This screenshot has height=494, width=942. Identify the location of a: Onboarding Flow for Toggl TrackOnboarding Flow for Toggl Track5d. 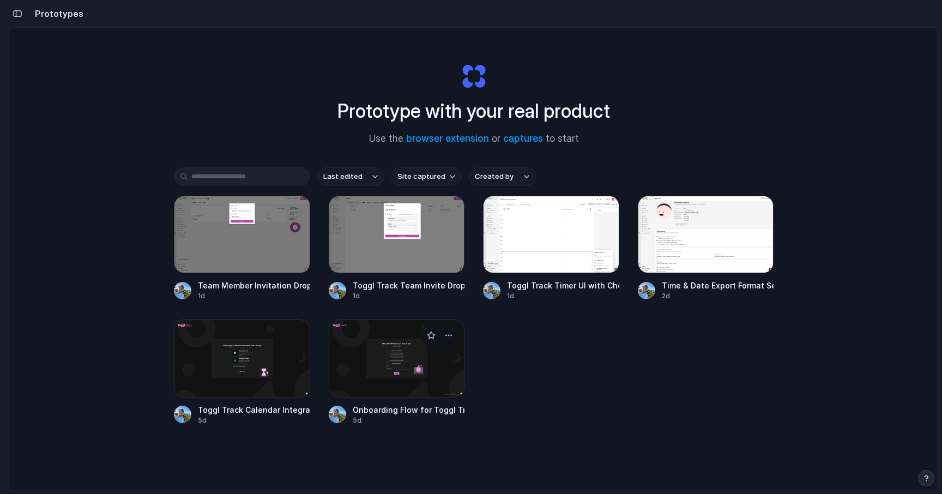
(397, 372).